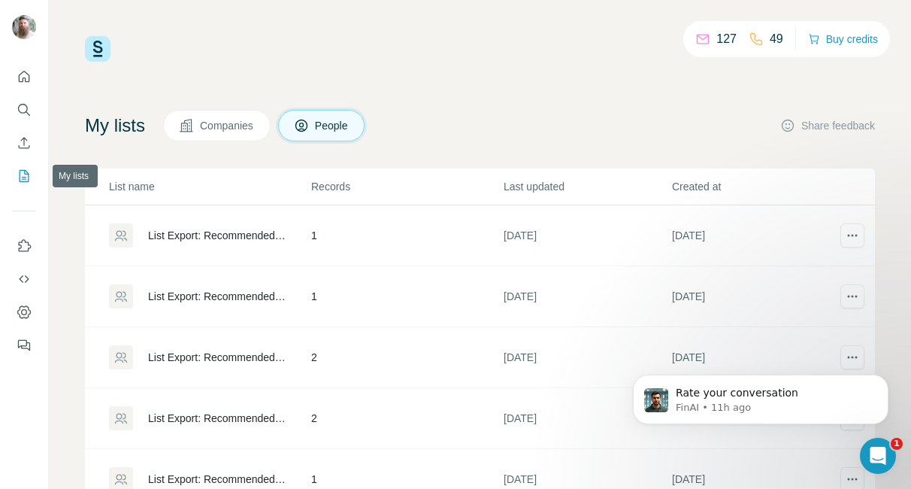  What do you see at coordinates (227, 126) in the screenshot?
I see `span: Companies` at bounding box center [227, 126].